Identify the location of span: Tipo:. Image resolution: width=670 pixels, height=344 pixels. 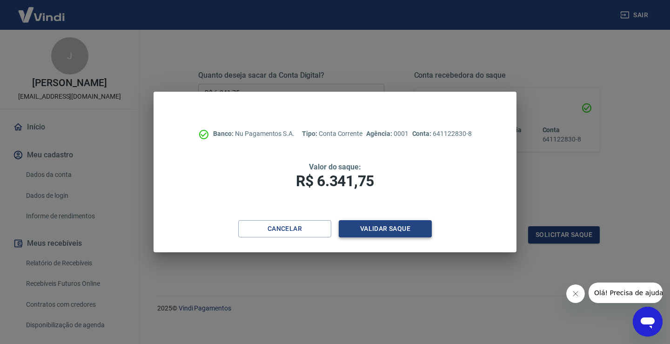
(310, 134).